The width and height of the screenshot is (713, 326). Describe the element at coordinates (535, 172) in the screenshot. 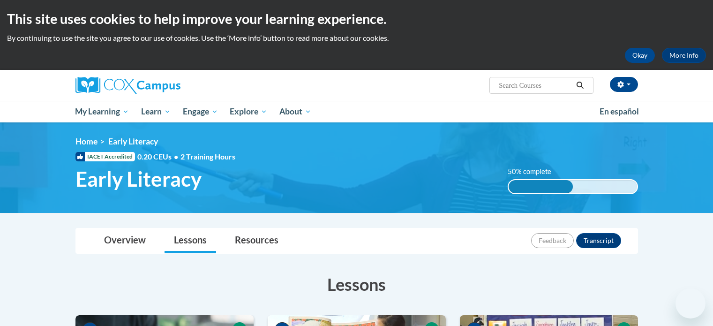

I see `label: 50% complete` at that location.